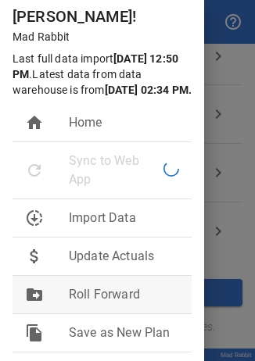  I want to click on span: refresh, so click(34, 170).